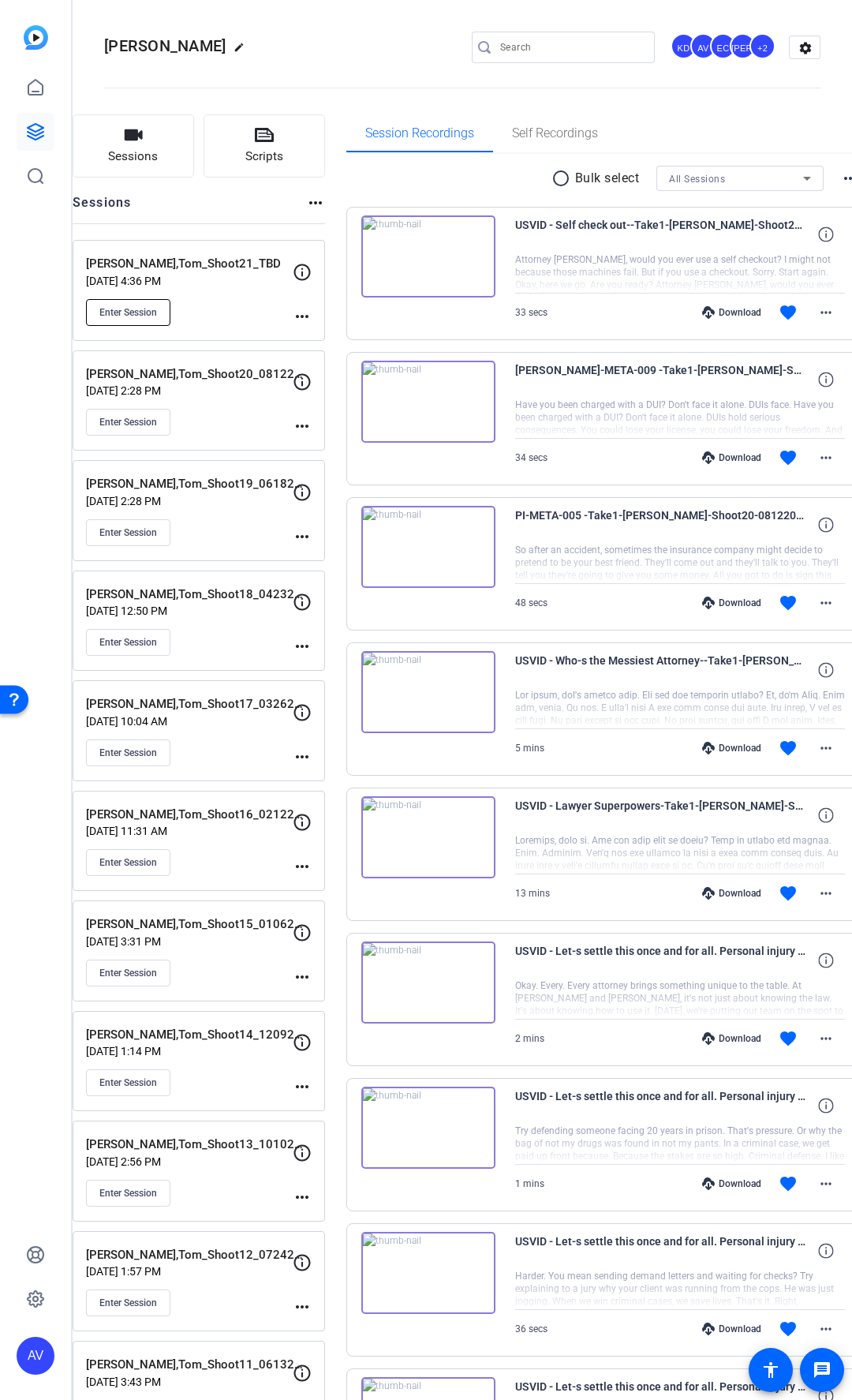 This screenshot has height=1400, width=852. I want to click on span: 36 secs, so click(531, 1329).